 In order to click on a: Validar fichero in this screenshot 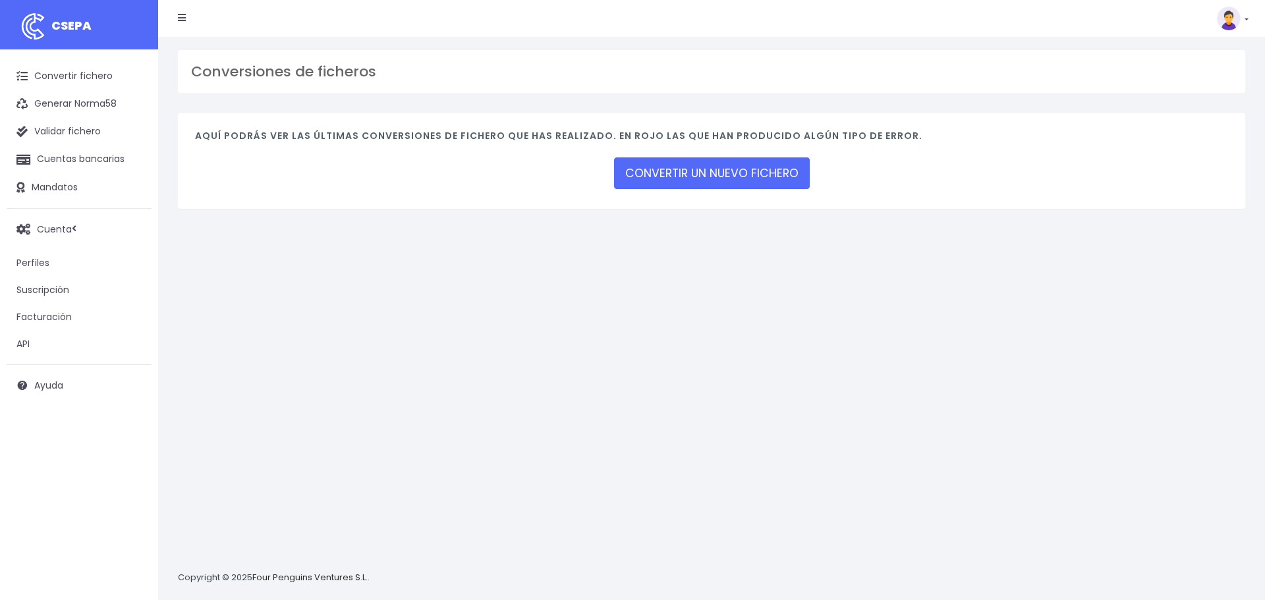, I will do `click(79, 132)`.